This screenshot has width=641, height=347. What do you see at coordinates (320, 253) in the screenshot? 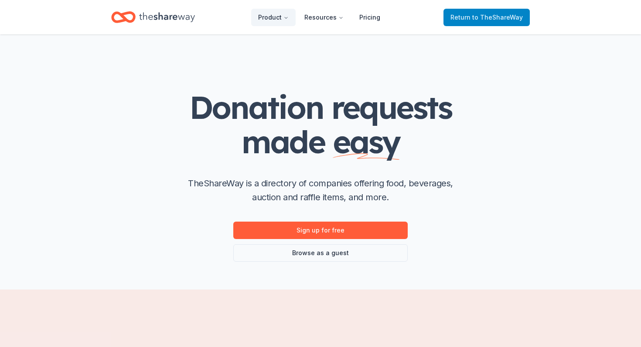
I see `a: Browse as a guest` at bounding box center [320, 253].